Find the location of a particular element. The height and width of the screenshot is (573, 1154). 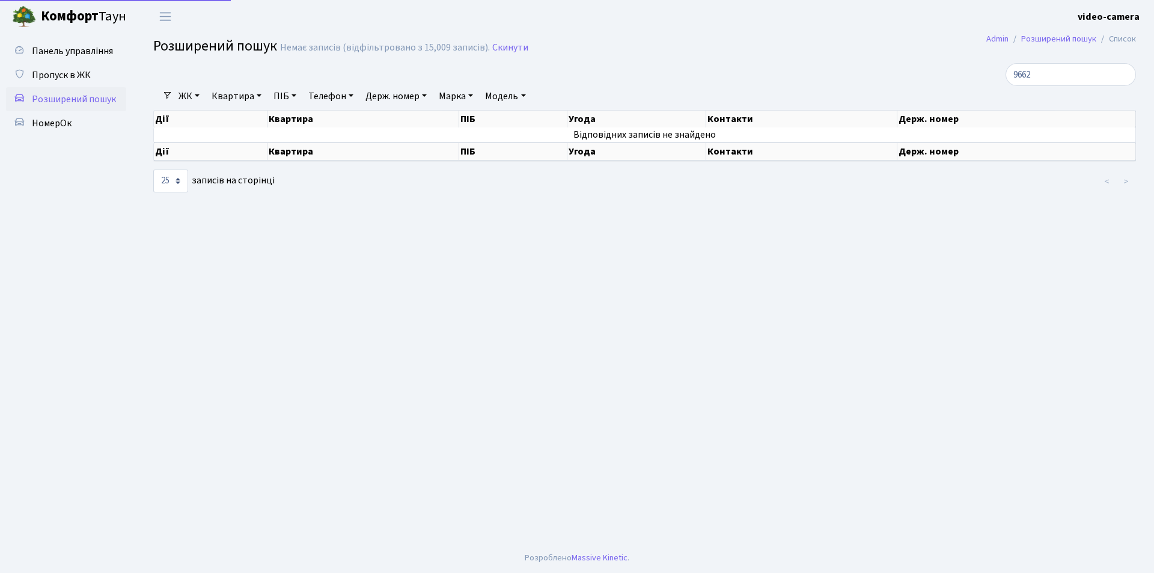

a: НомерОк is located at coordinates (66, 123).